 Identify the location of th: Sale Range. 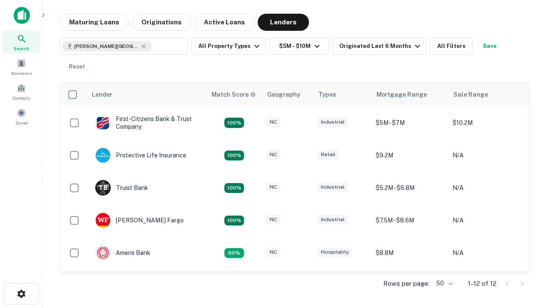
(487, 95).